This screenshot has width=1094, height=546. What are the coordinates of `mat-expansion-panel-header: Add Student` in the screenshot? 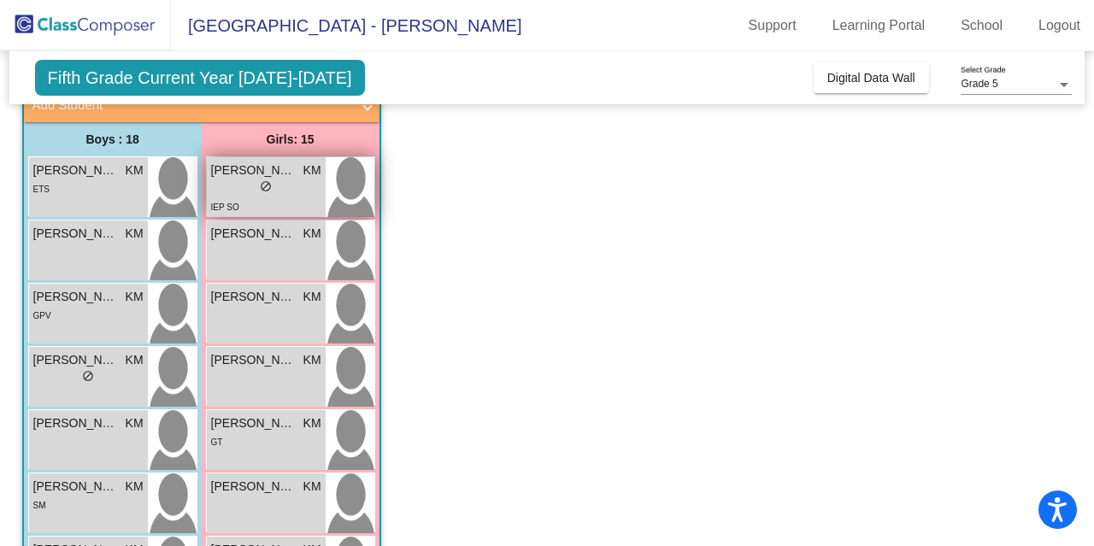 It's located at (202, 105).